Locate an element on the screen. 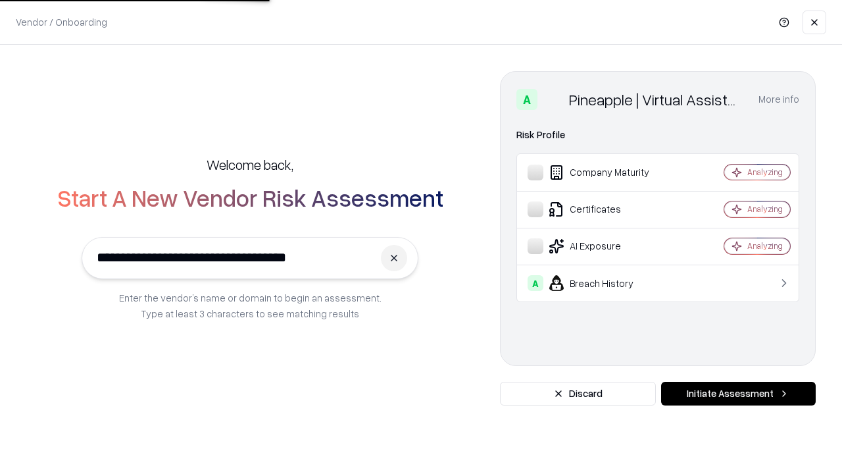  button: More info is located at coordinates (779, 99).